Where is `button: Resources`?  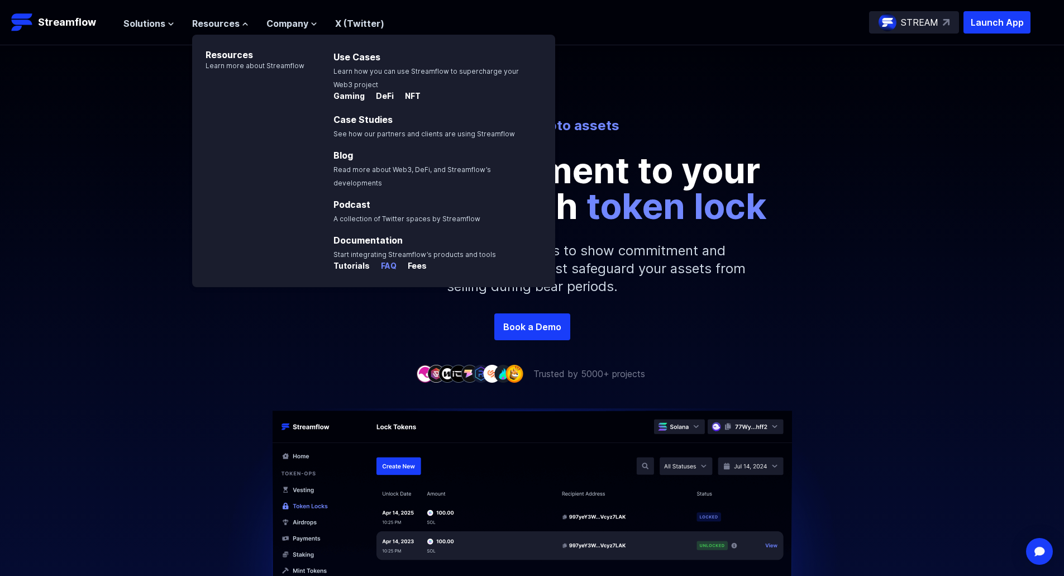 button: Resources is located at coordinates (220, 23).